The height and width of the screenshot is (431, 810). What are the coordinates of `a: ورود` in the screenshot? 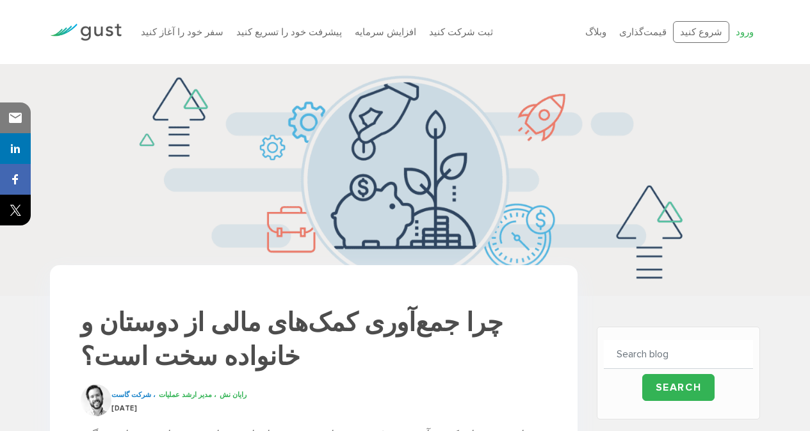 It's located at (745, 32).